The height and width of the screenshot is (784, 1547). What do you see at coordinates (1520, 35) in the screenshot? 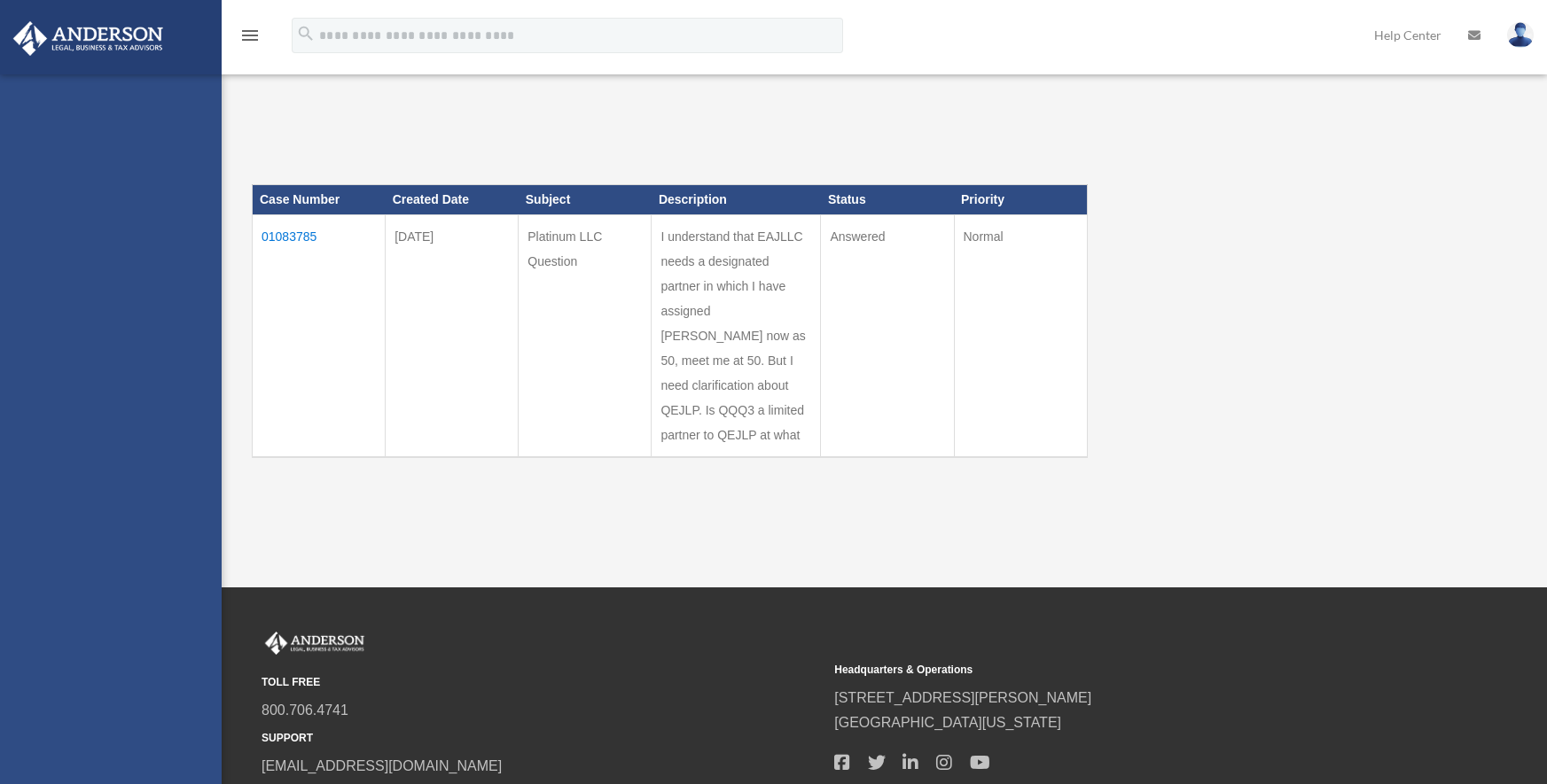
I see `img: User Pic` at bounding box center [1520, 35].